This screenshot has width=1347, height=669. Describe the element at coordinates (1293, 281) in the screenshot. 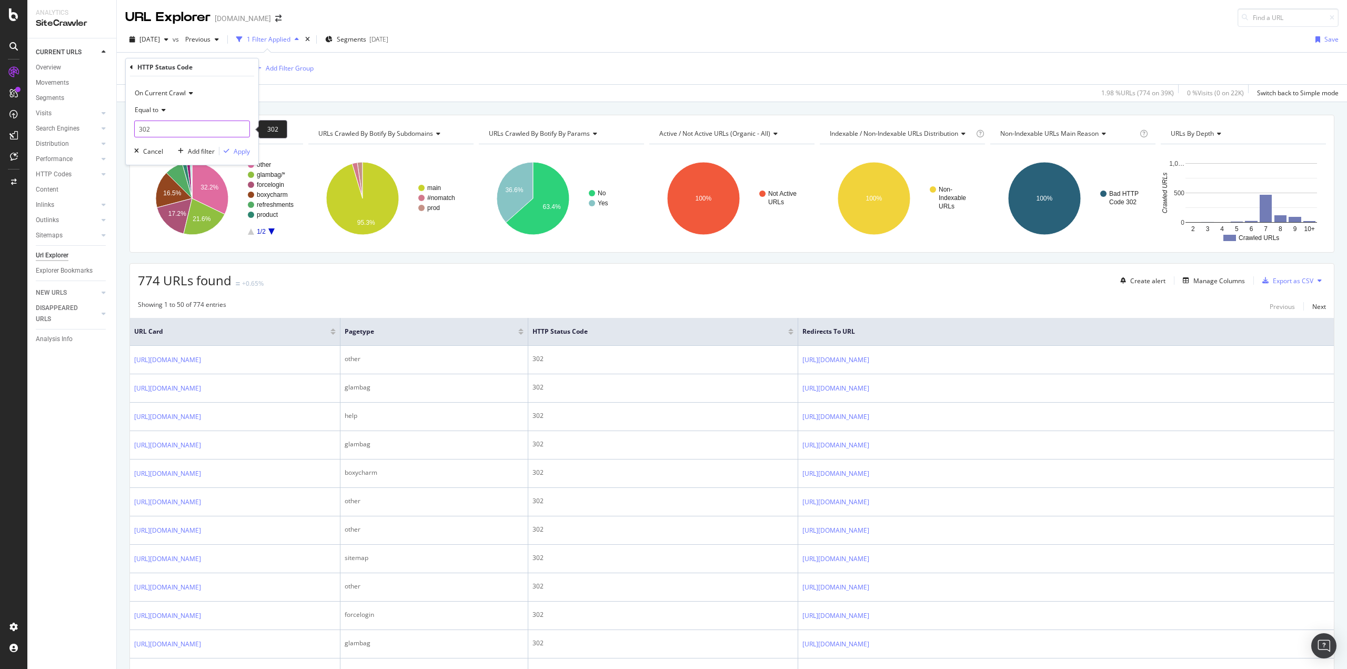

I see `div: Export as CSV` at that location.